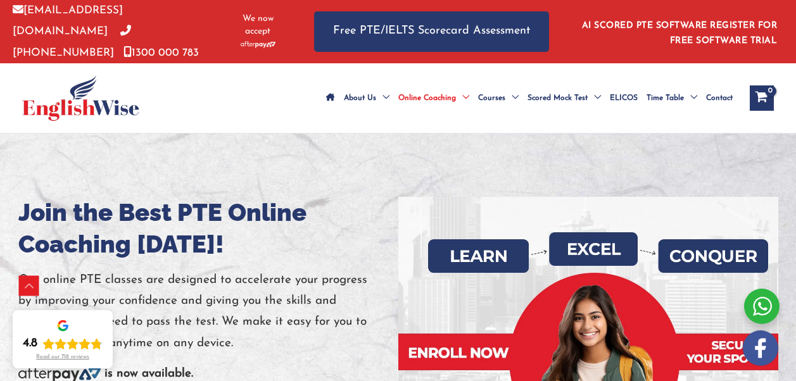 Image resolution: width=796 pixels, height=381 pixels. Describe the element at coordinates (719, 98) in the screenshot. I see `a: Contact` at that location.